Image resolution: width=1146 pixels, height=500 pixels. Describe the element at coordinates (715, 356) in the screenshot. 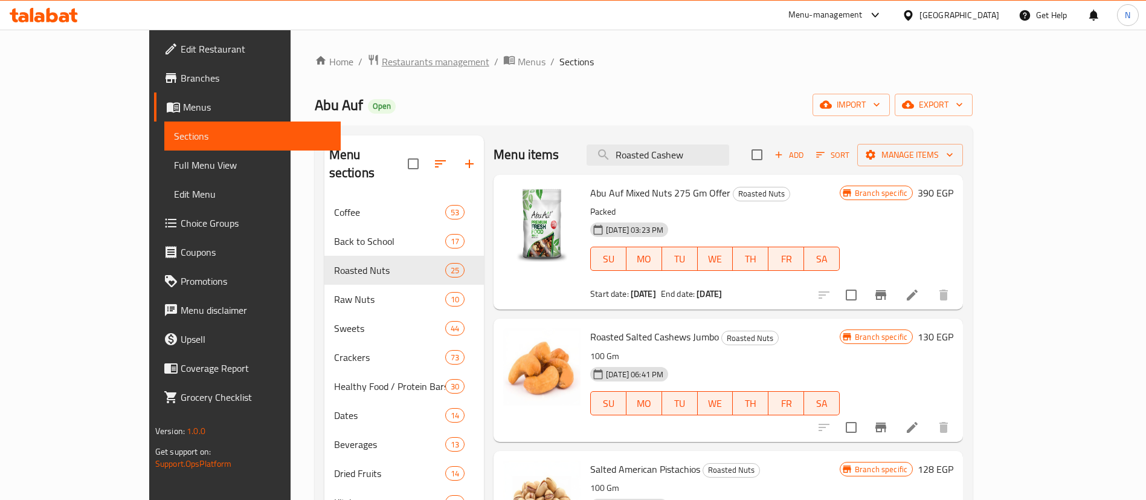

I see `p: 100 Gm` at that location.